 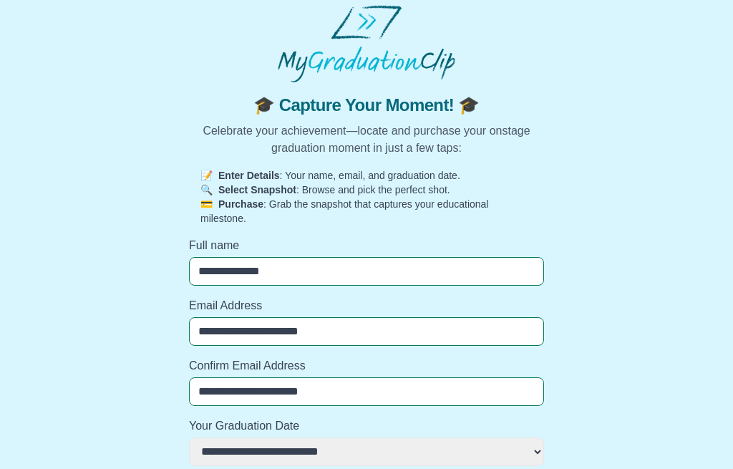 What do you see at coordinates (366, 306) in the screenshot?
I see `label: Email Address` at bounding box center [366, 306].